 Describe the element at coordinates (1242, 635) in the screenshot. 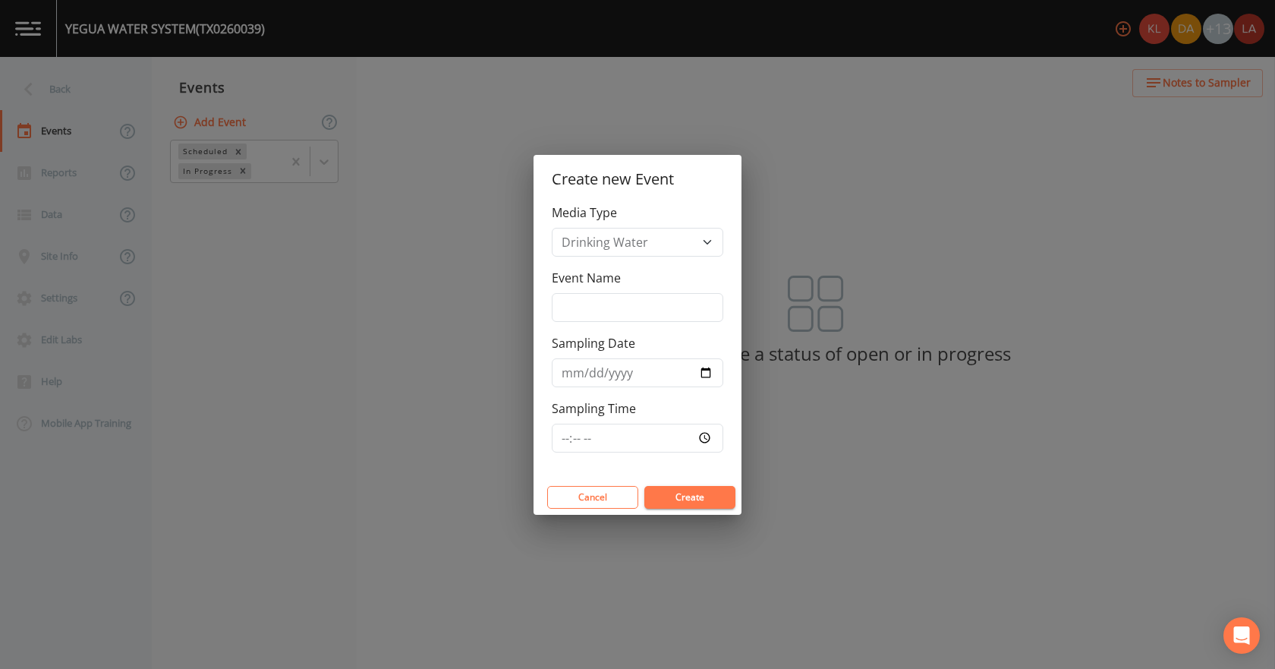

I see `div: Open Intercom Messenger` at that location.